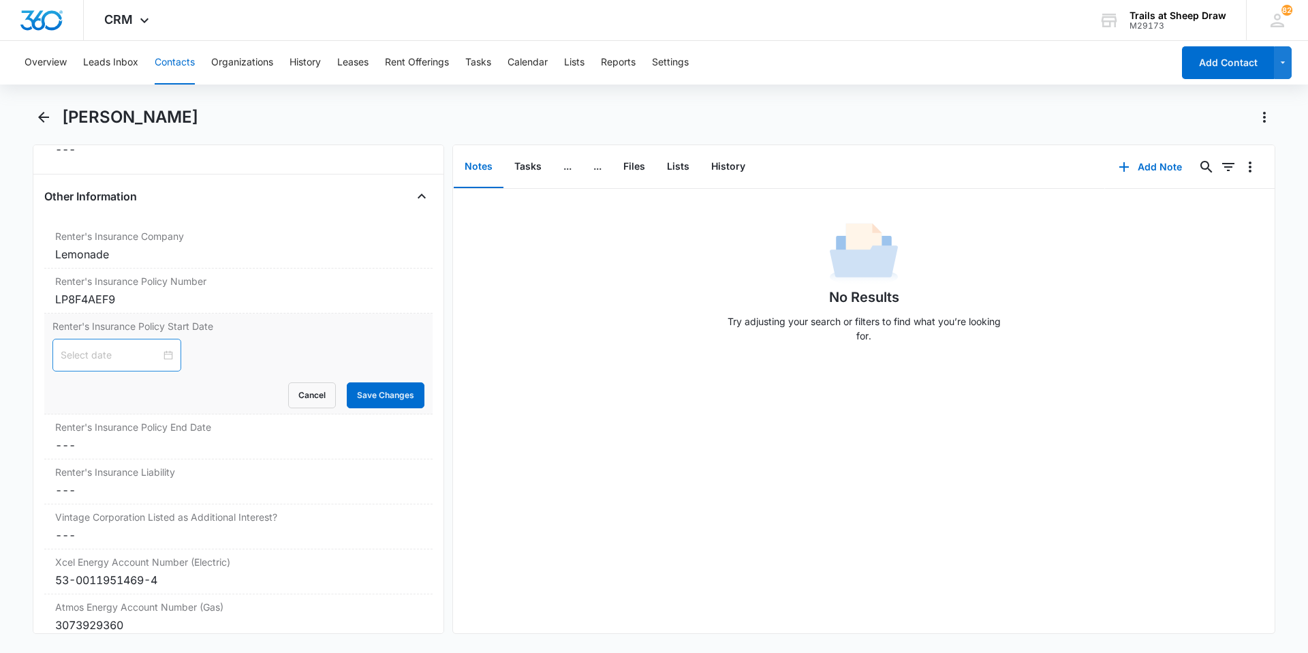  I want to click on button: Filters, so click(1229, 167).